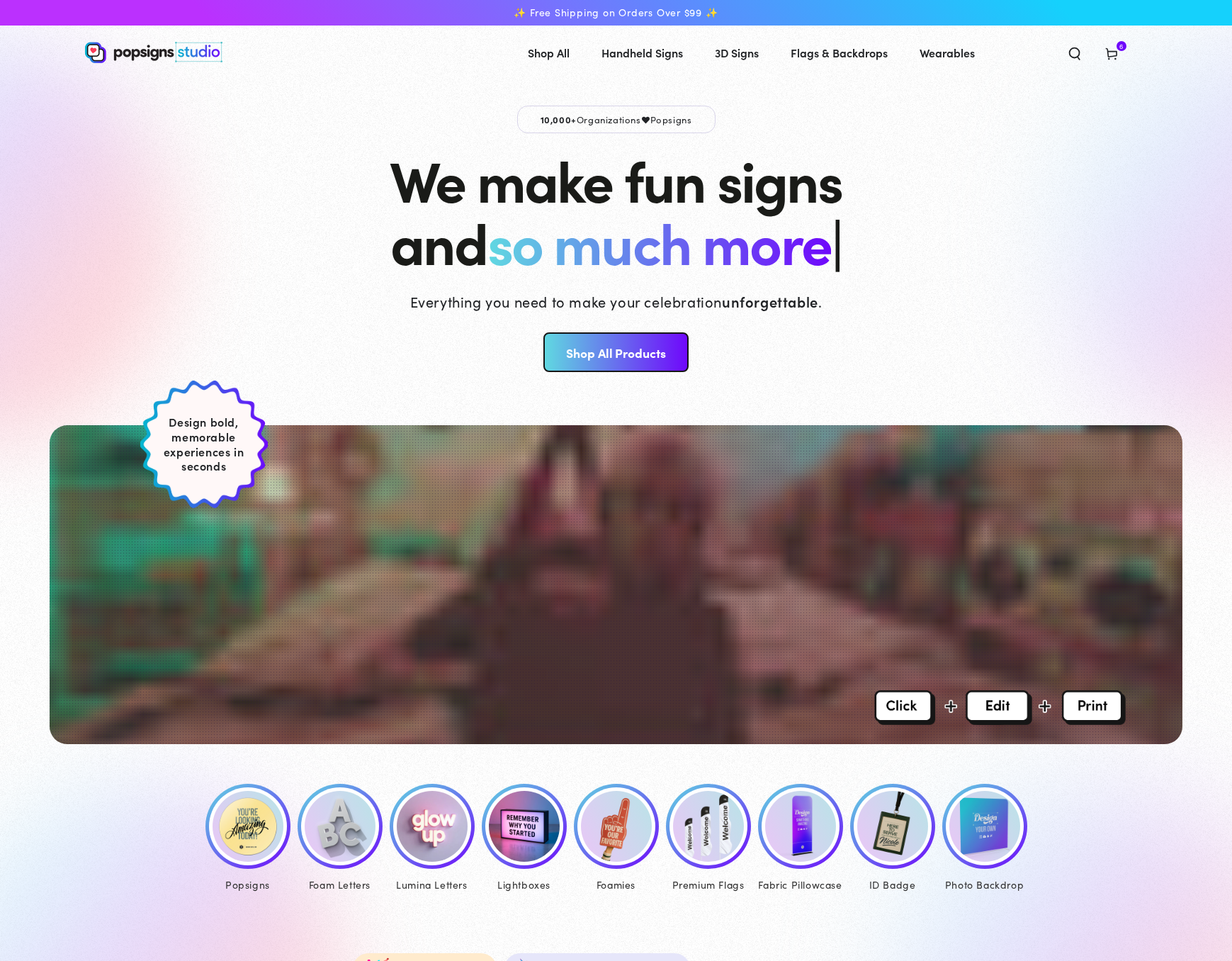 This screenshot has height=961, width=1232. Describe the element at coordinates (985, 840) in the screenshot. I see `a: Photo Backdrop Photo Backdrop` at that location.